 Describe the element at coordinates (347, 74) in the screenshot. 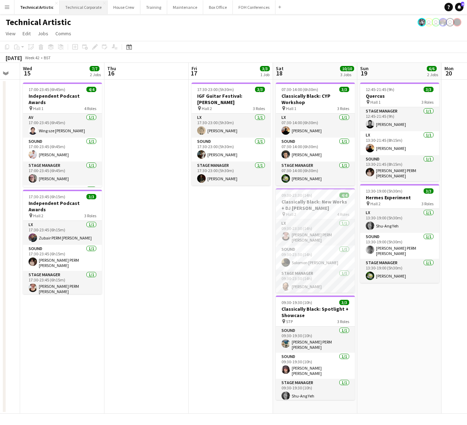

I see `div: 3 Jobs` at that location.